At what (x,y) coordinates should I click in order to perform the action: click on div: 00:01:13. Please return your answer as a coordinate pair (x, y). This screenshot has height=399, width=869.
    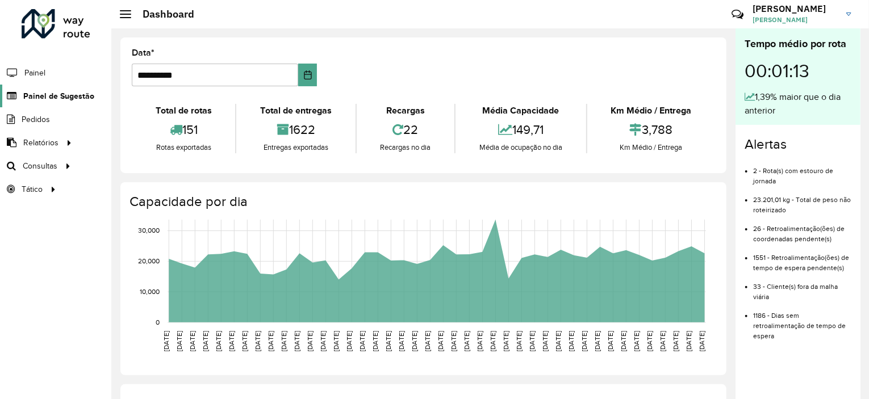
    Looking at the image, I should click on (798, 71).